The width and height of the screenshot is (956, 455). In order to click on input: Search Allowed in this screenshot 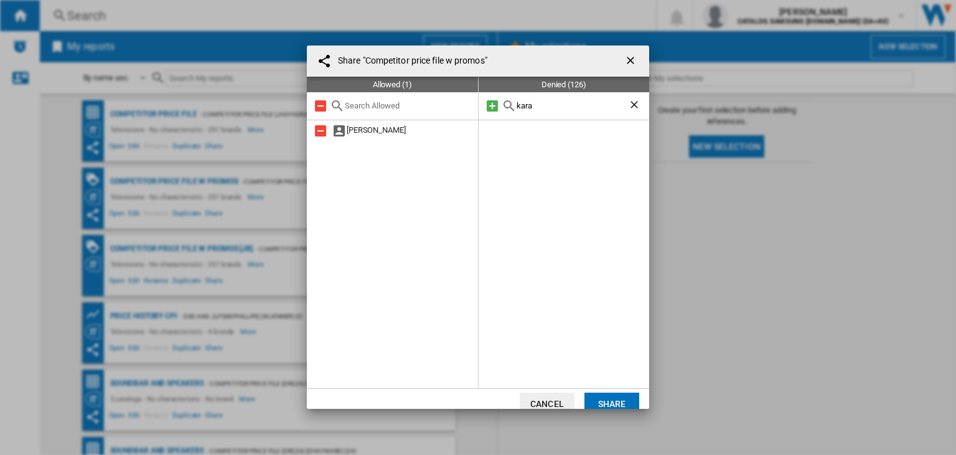, I will do `click(408, 105)`.